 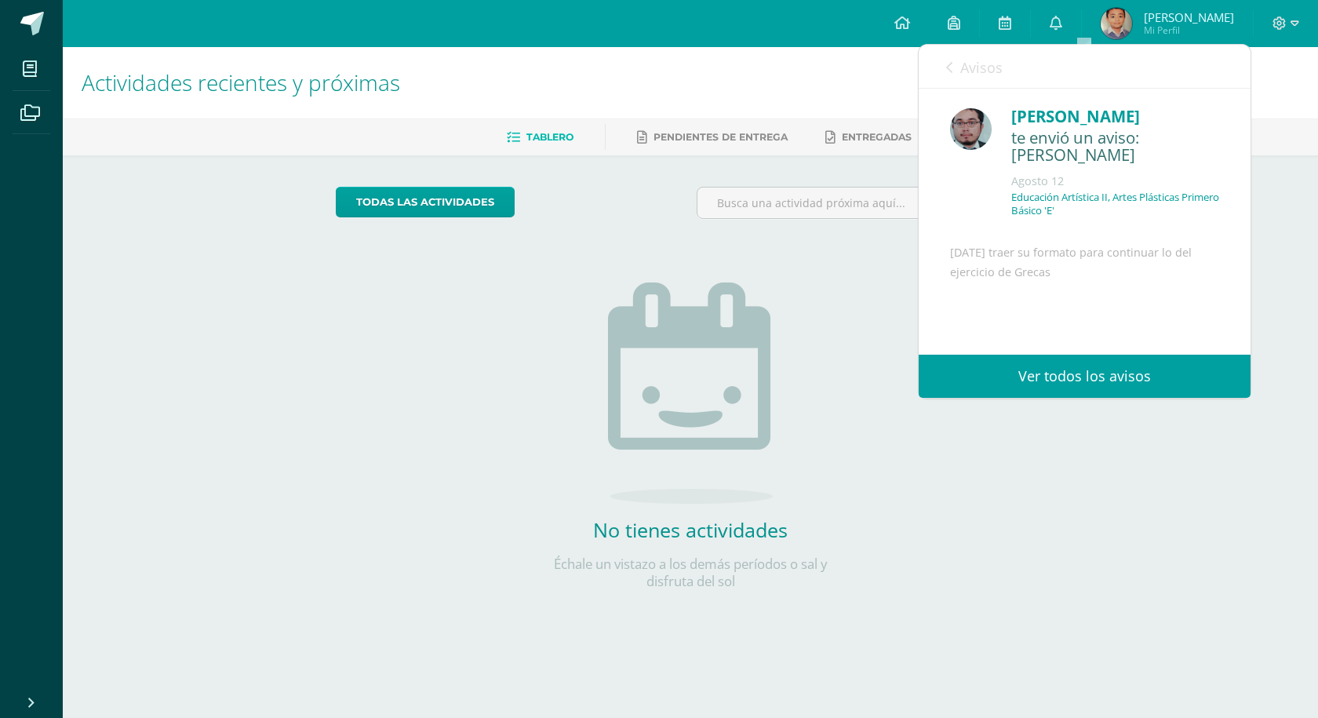 I want to click on img: 6ef0f7d65e720c27c6de735a9d113546.png, so click(x=1116, y=24).